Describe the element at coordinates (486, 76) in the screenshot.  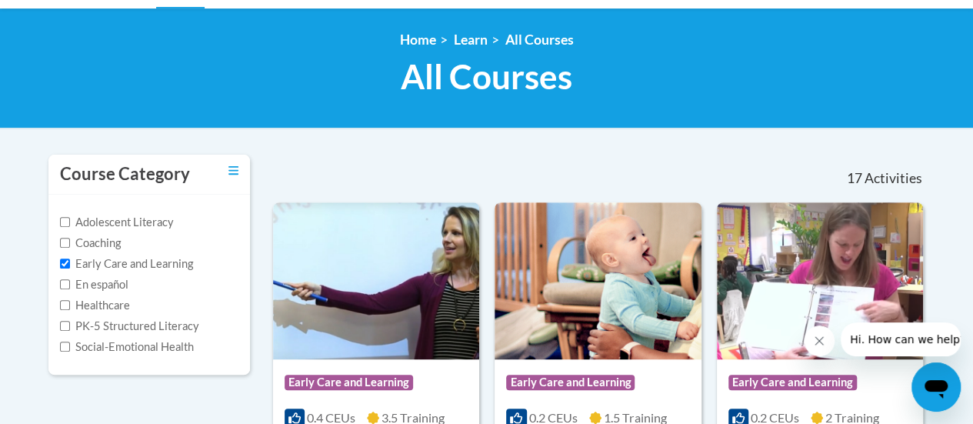
I see `span: All Courses` at that location.